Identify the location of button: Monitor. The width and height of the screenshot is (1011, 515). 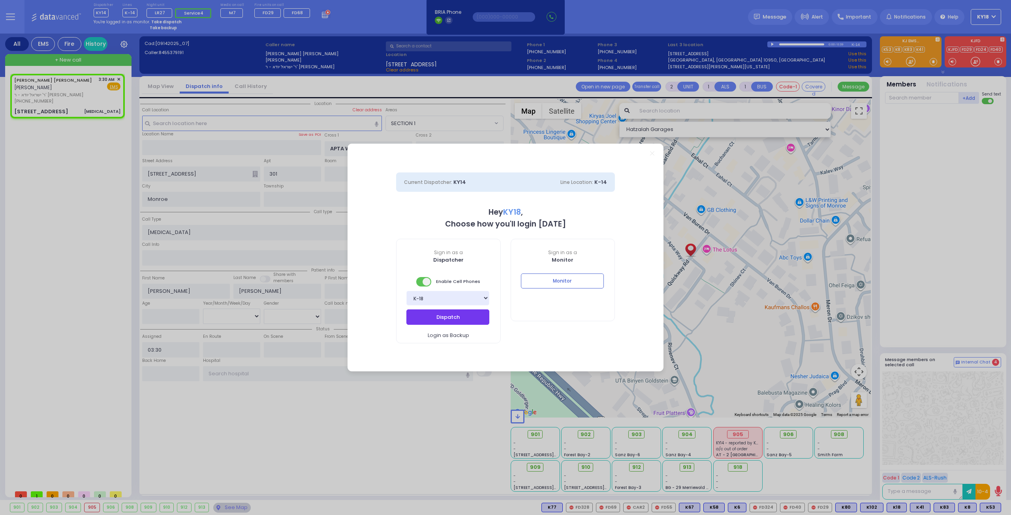
(562, 281).